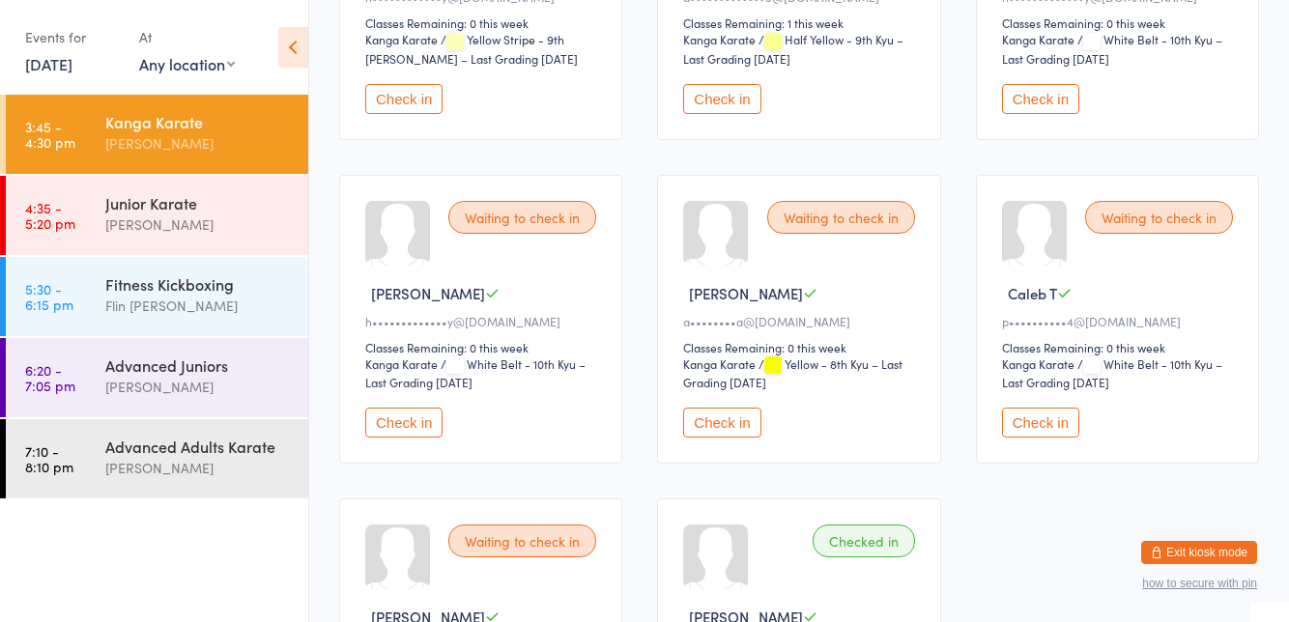  I want to click on button: how to secure with pin, so click(1199, 584).